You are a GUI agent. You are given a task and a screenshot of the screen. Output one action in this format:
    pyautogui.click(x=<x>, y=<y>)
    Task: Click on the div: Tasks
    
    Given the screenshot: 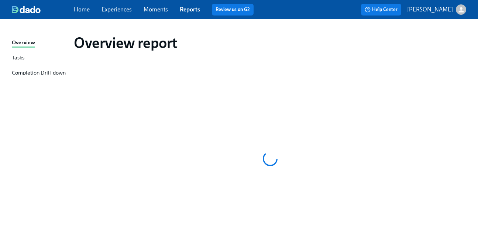 What is the action you would take?
    pyautogui.click(x=18, y=58)
    